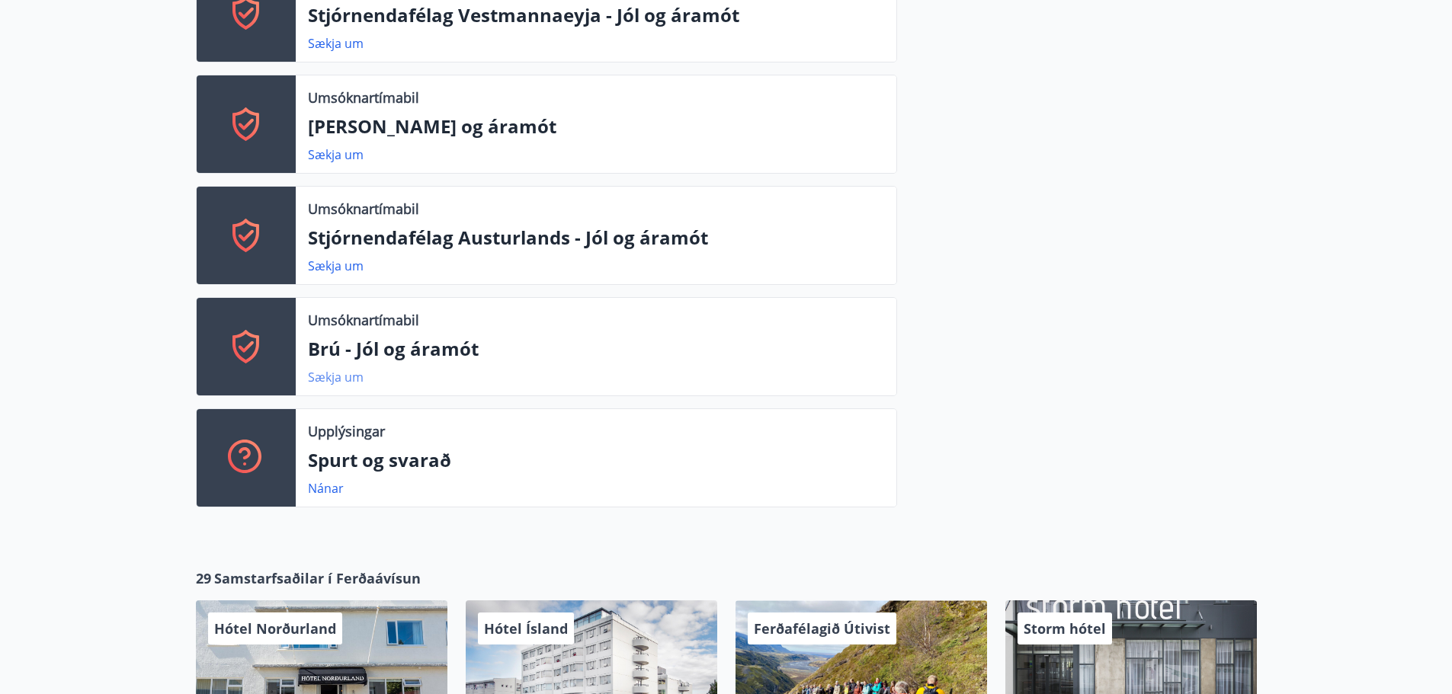  What do you see at coordinates (325, 489) in the screenshot?
I see `a: Nánar` at bounding box center [325, 489].